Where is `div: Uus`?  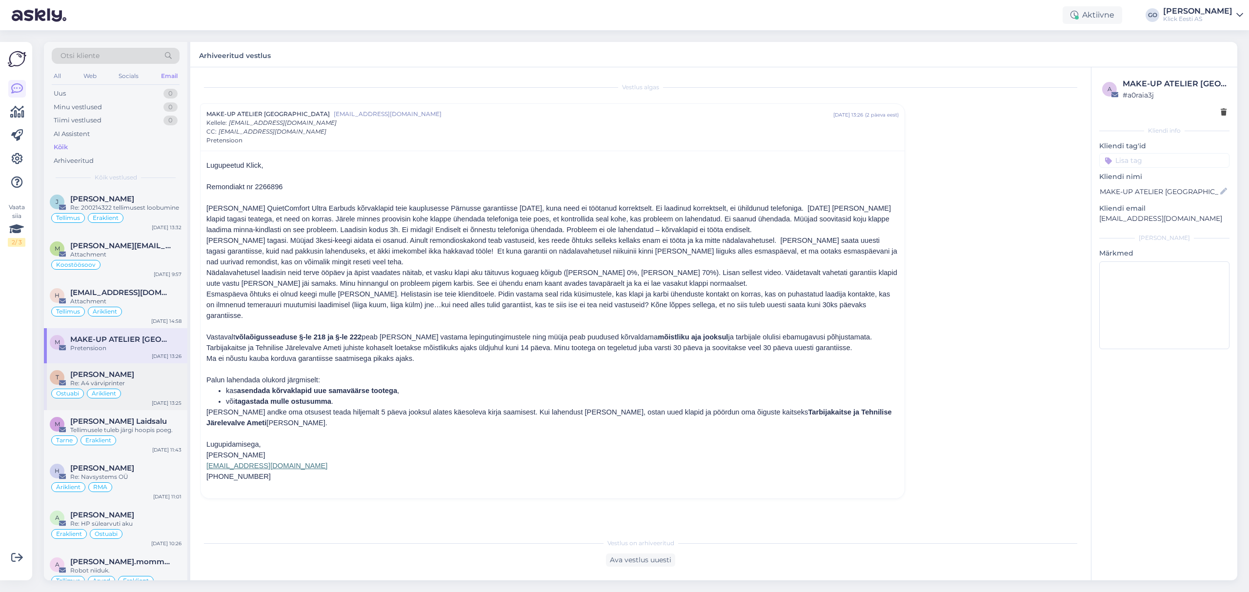 div: Uus is located at coordinates (60, 94).